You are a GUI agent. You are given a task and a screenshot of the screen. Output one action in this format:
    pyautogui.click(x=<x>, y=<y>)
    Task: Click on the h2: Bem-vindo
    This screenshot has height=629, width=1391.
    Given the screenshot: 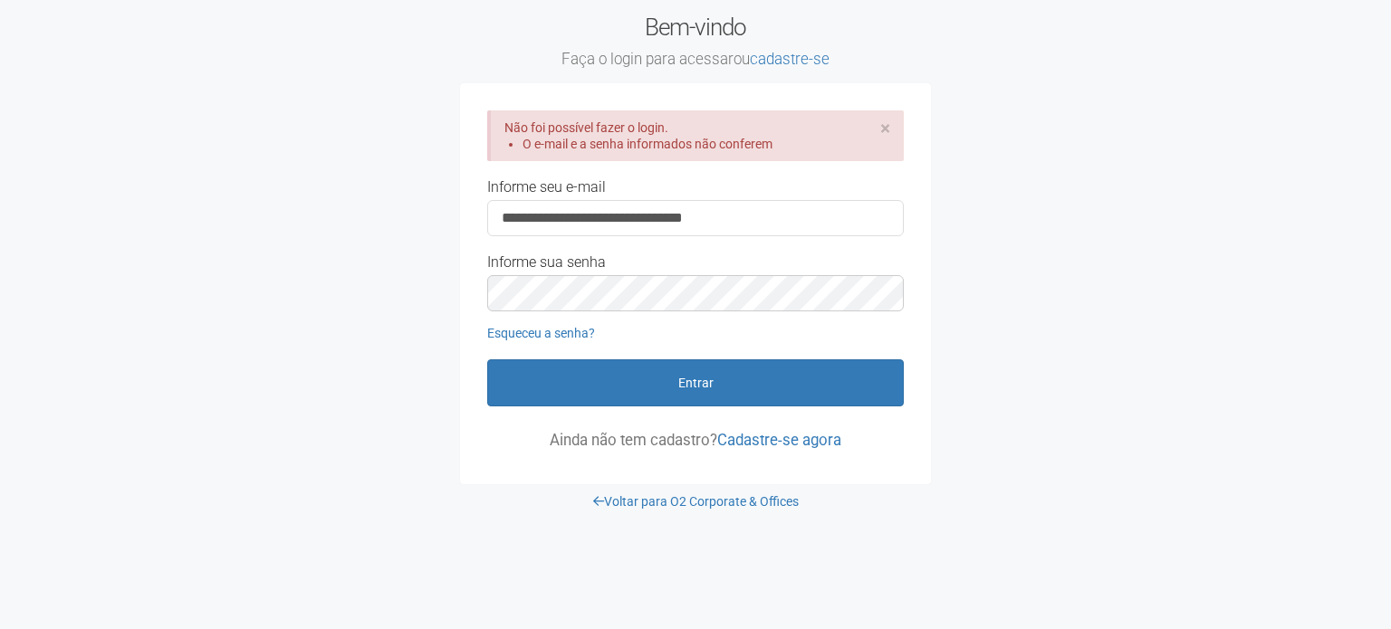 What is the action you would take?
    pyautogui.click(x=696, y=42)
    